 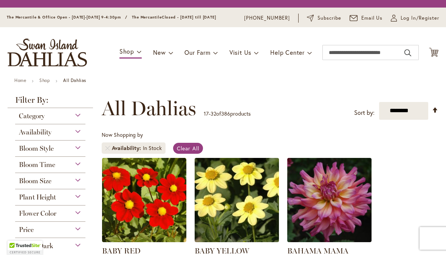 What do you see at coordinates (37, 197) in the screenshot?
I see `span: Plant Height` at bounding box center [37, 197].